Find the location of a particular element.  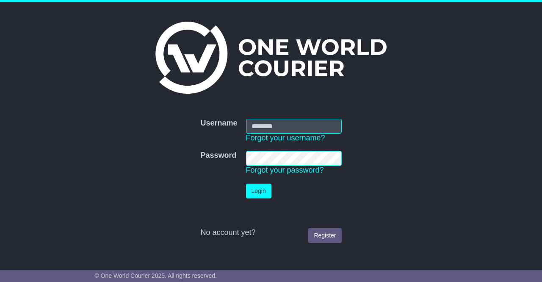

div: No account yet? is located at coordinates (271, 232).